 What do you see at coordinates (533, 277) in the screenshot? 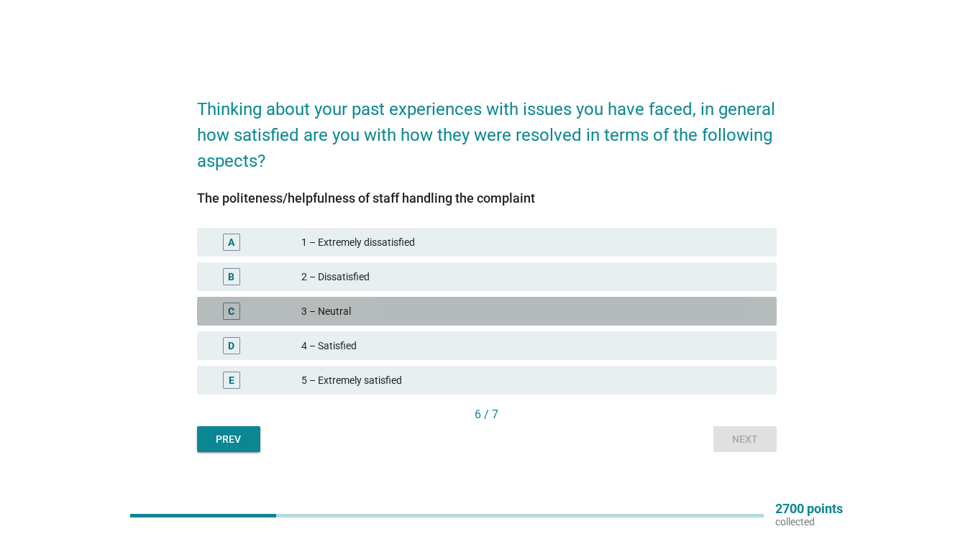
I see `div: 2 – Dissatisfied` at bounding box center [533, 277].